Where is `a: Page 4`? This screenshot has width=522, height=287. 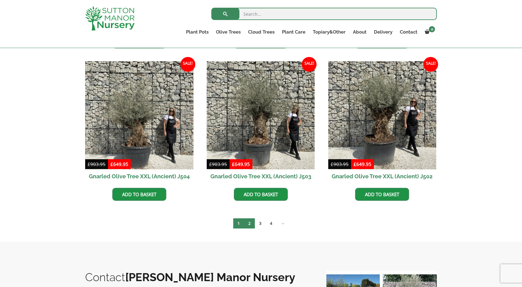 a: Page 4 is located at coordinates (271, 224).